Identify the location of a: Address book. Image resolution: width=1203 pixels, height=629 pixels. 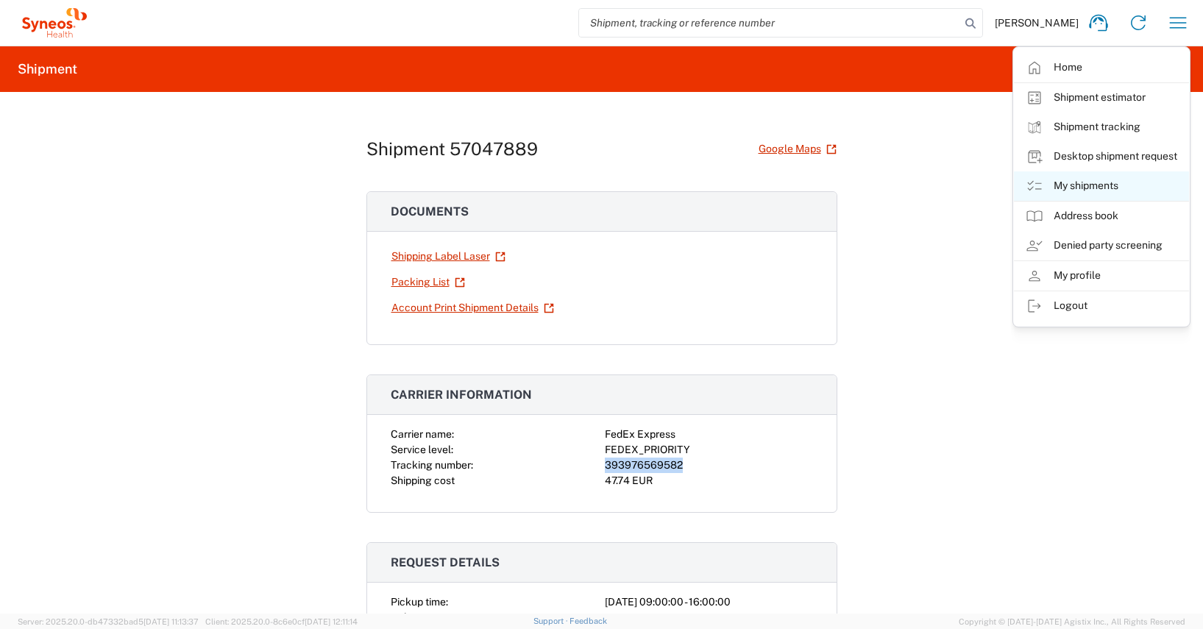
(1101, 216).